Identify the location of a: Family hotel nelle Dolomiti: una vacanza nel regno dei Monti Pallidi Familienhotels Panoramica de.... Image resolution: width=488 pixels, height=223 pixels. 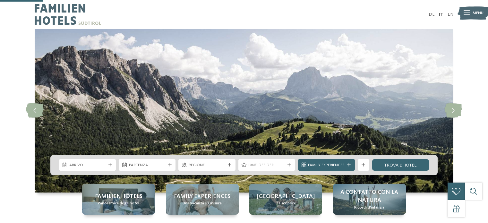
(118, 199).